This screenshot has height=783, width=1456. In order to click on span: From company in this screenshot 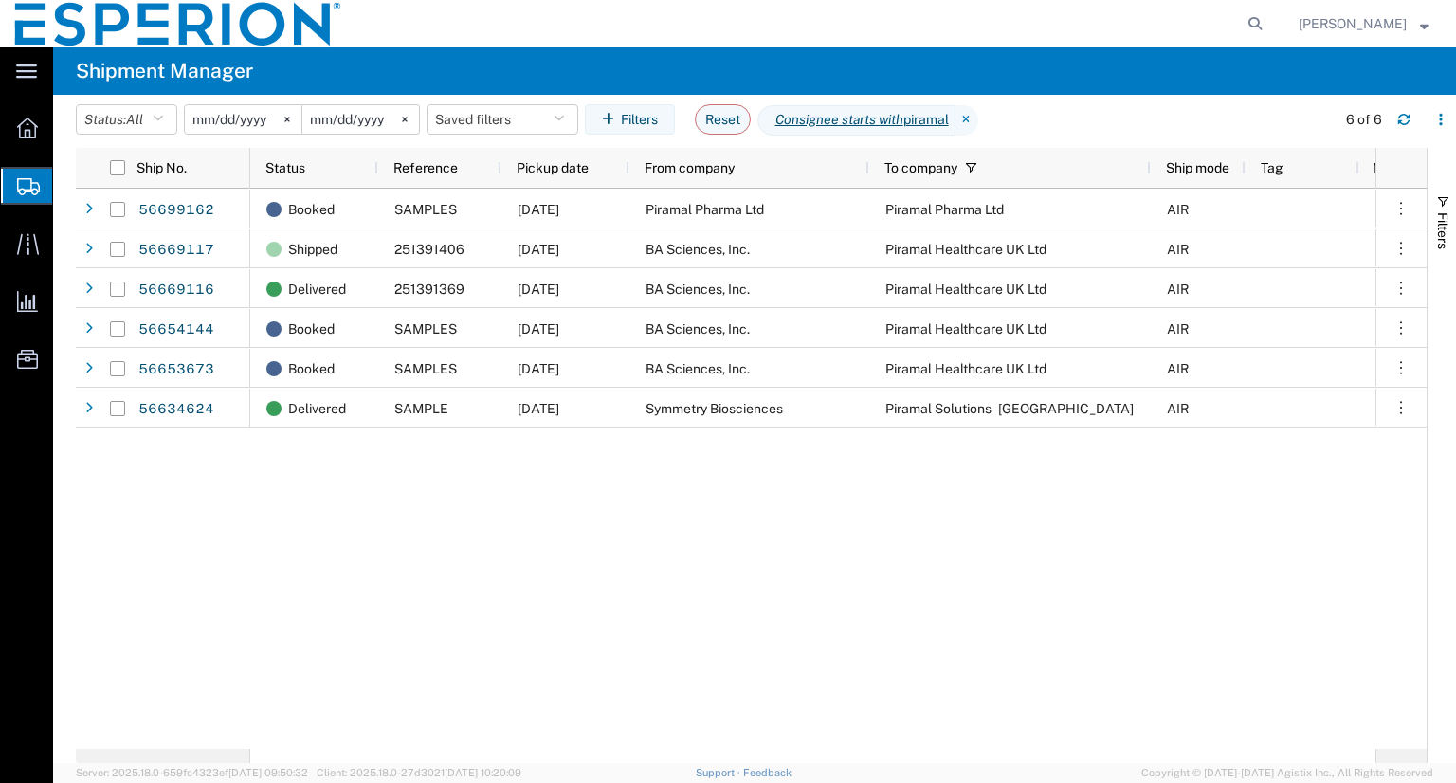, I will do `click(689, 168)`.